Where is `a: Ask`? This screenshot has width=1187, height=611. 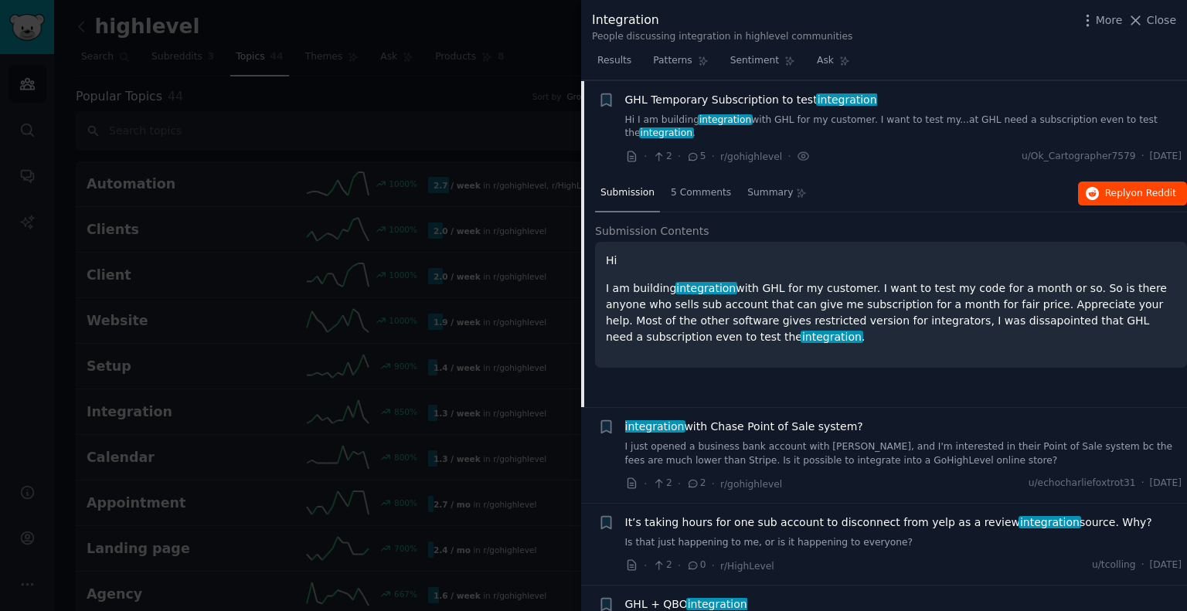
a: Ask is located at coordinates (833, 64).